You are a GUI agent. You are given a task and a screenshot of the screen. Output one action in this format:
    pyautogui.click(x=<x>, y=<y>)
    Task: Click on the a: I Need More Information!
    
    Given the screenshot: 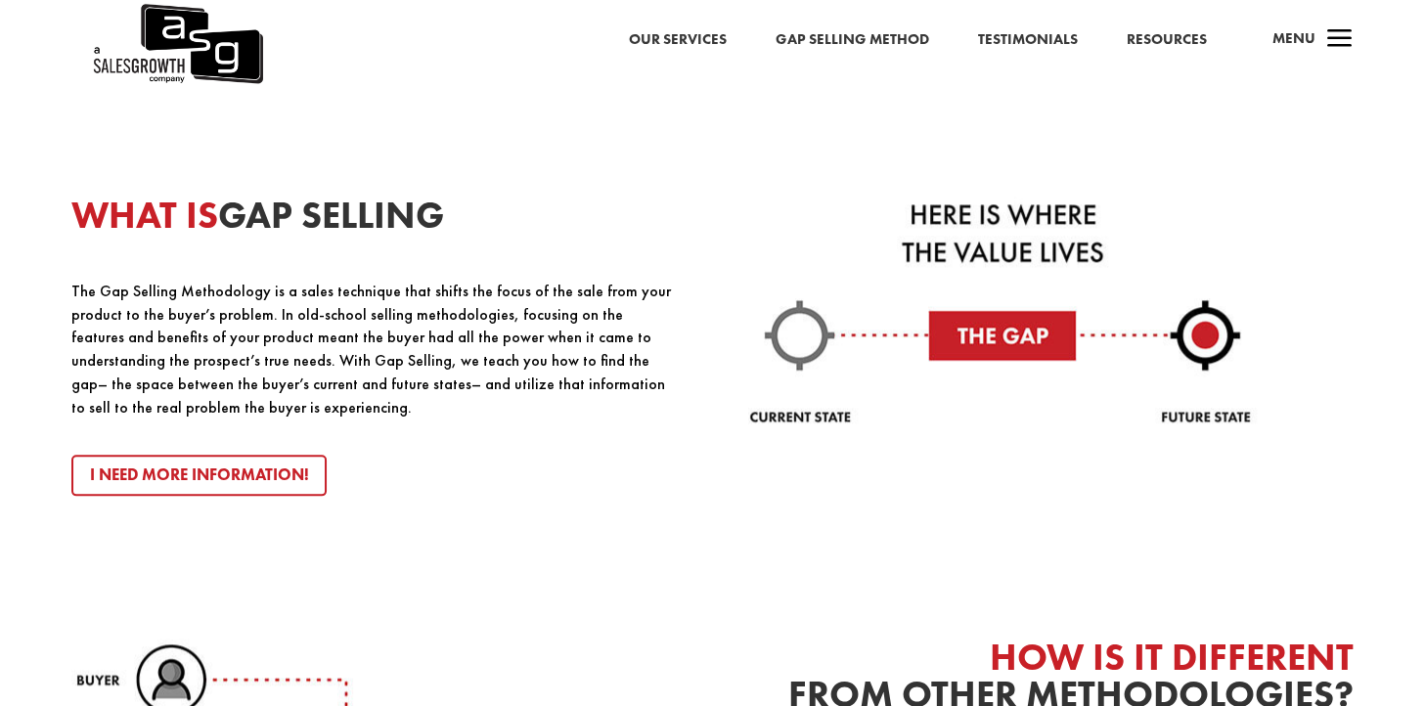 What is the action you would take?
    pyautogui.click(x=200, y=475)
    